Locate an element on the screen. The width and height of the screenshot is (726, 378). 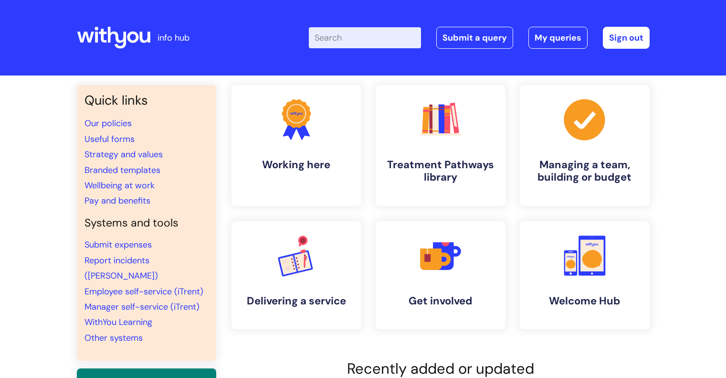
a: Strategy and values is located at coordinates (124, 154).